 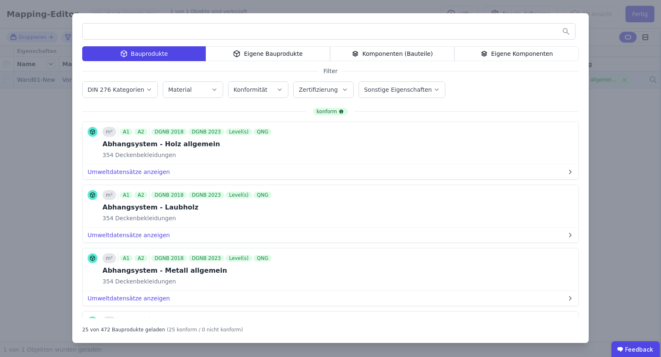 I want to click on button: DIN 276 Kategorien, so click(x=120, y=90).